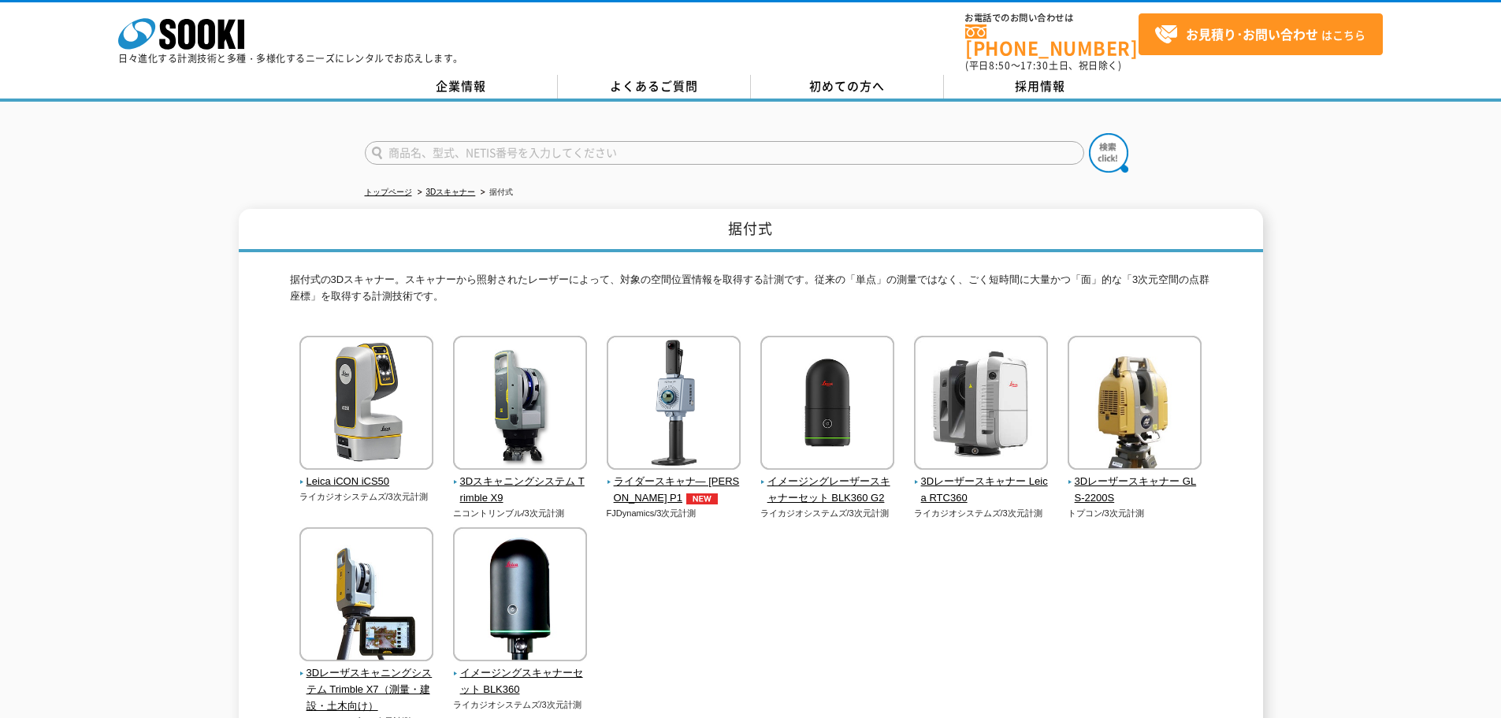 The image size is (1501, 718). Describe the element at coordinates (291, 58) in the screenshot. I see `p: 日々進化する計測技術と多種・多様化するニーズにレンタルでお応えします。` at that location.